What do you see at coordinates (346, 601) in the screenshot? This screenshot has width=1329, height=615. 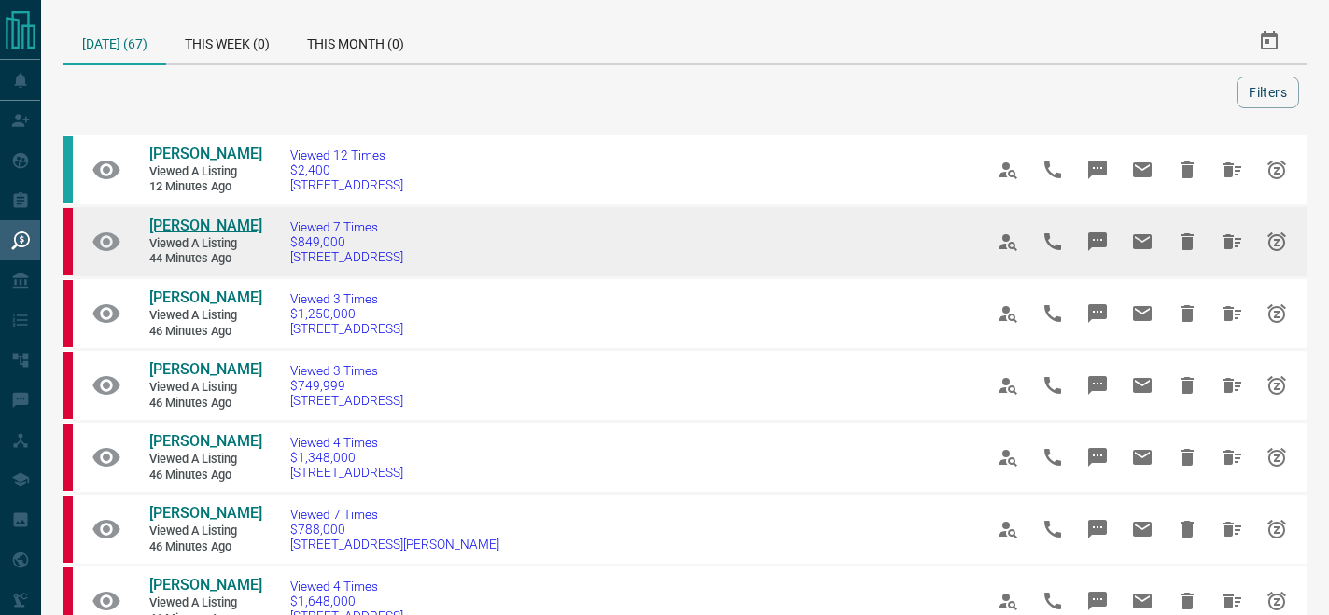 I see `span: $1,648,000` at bounding box center [346, 601].